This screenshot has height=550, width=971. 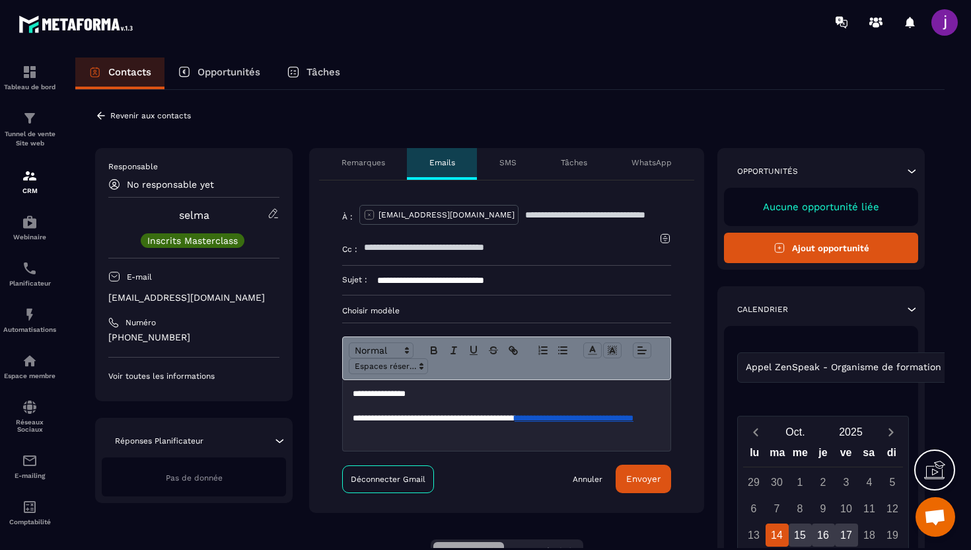 I want to click on a: schedulerschedulerPlanificateur, so click(x=30, y=274).